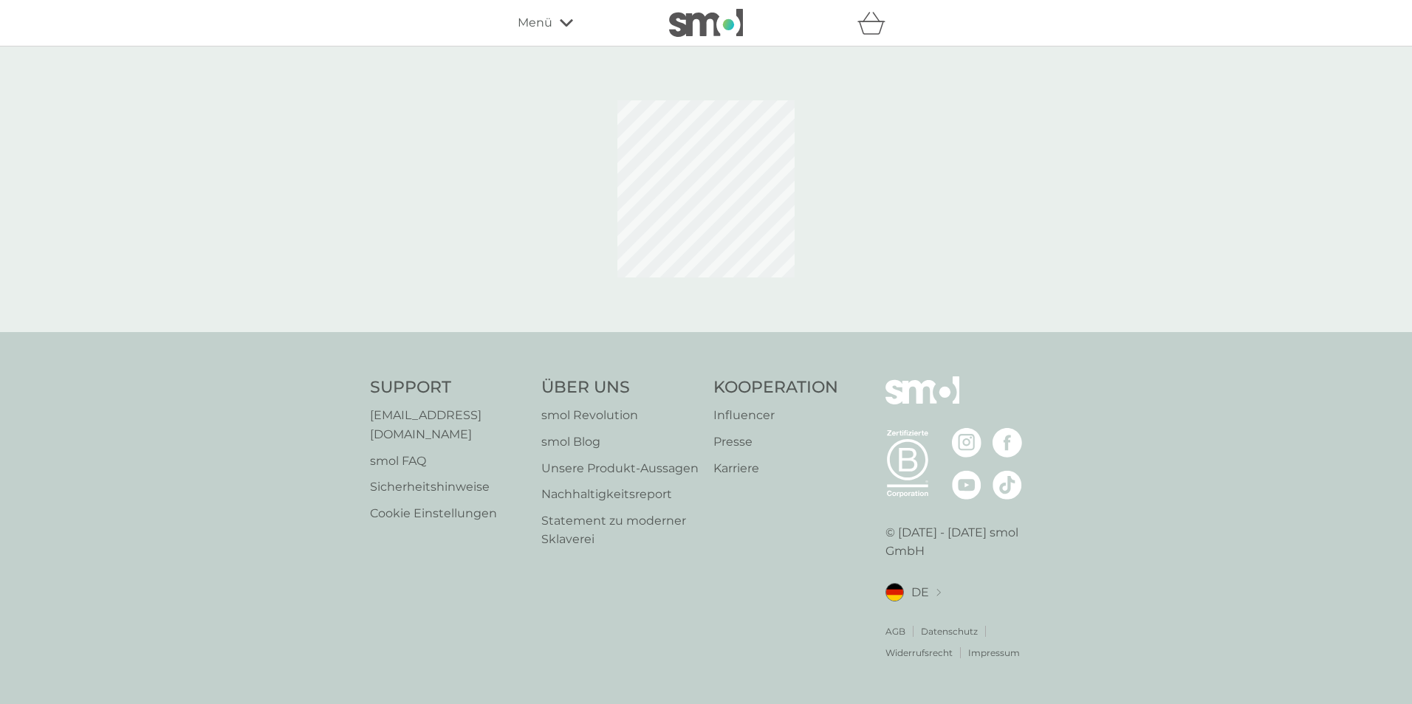  Describe the element at coordinates (619, 442) in the screenshot. I see `a: smol Blog` at that location.